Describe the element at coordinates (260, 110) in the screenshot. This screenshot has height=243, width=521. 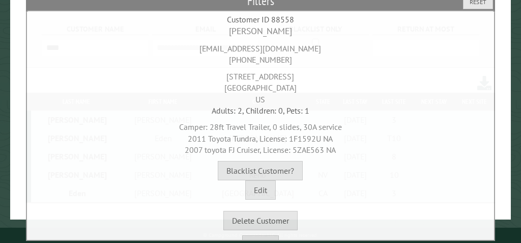
I see `div: Adults: 2, Children: 0, Pets: 1` at that location.